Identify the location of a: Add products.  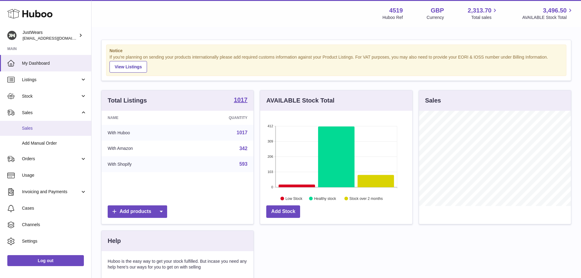
(137, 211).